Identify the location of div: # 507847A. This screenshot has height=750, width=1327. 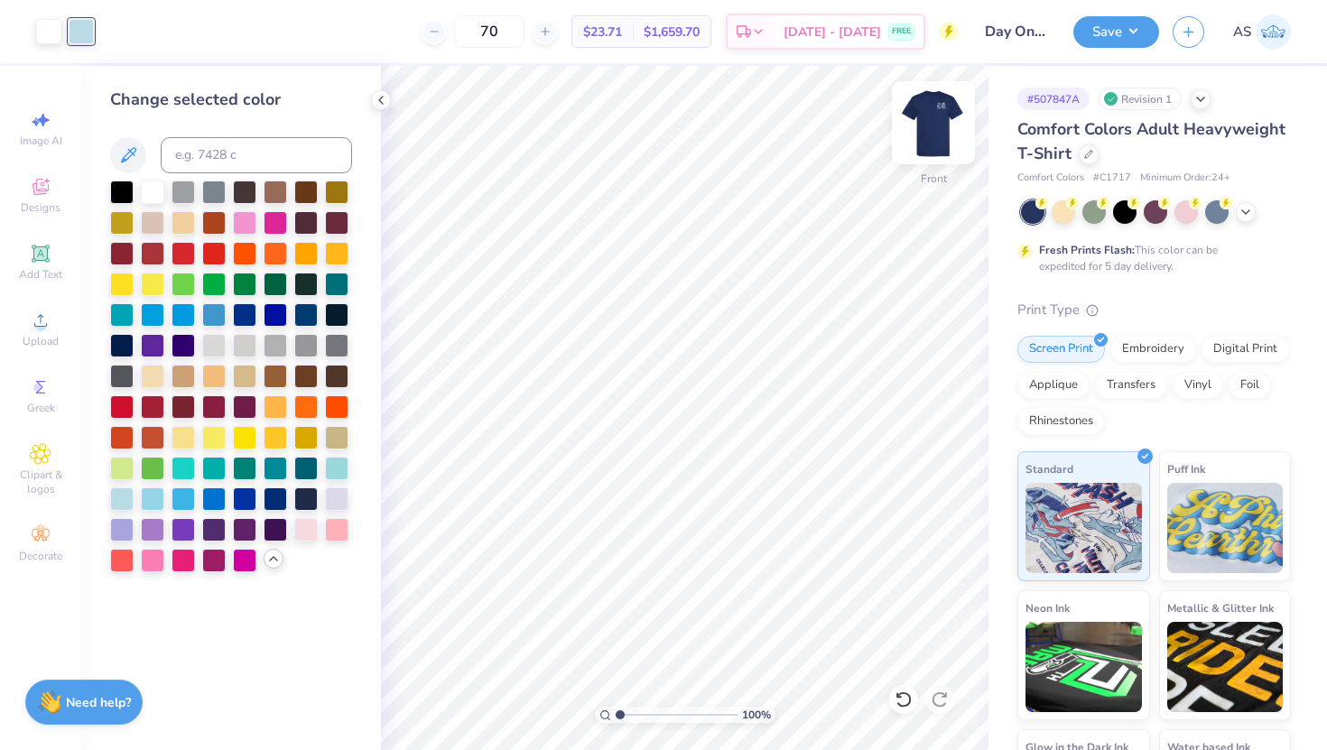
(1053, 98).